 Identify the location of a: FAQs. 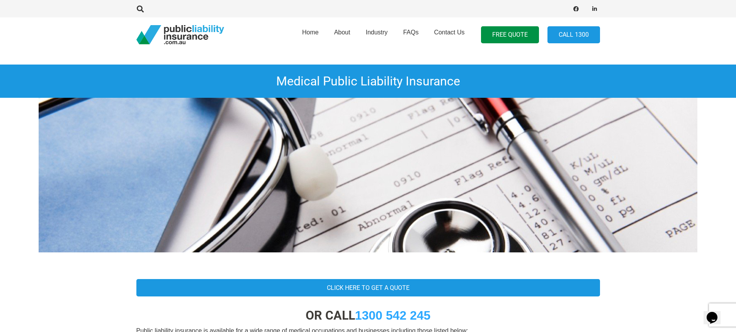
(411, 35).